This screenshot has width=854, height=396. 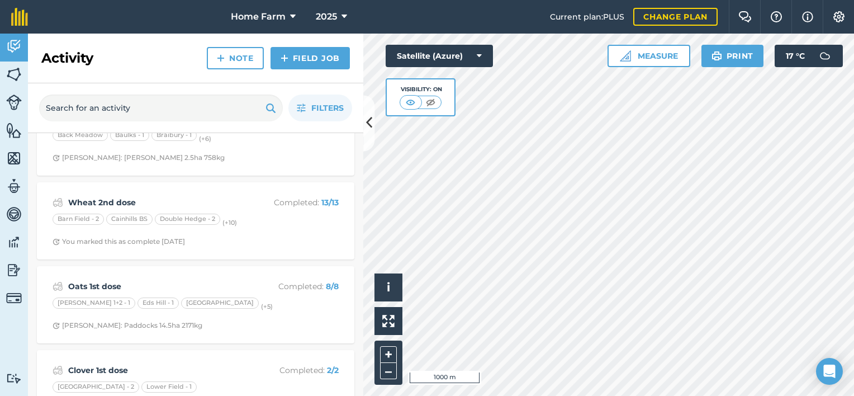 I want to click on a: Field Job, so click(x=310, y=58).